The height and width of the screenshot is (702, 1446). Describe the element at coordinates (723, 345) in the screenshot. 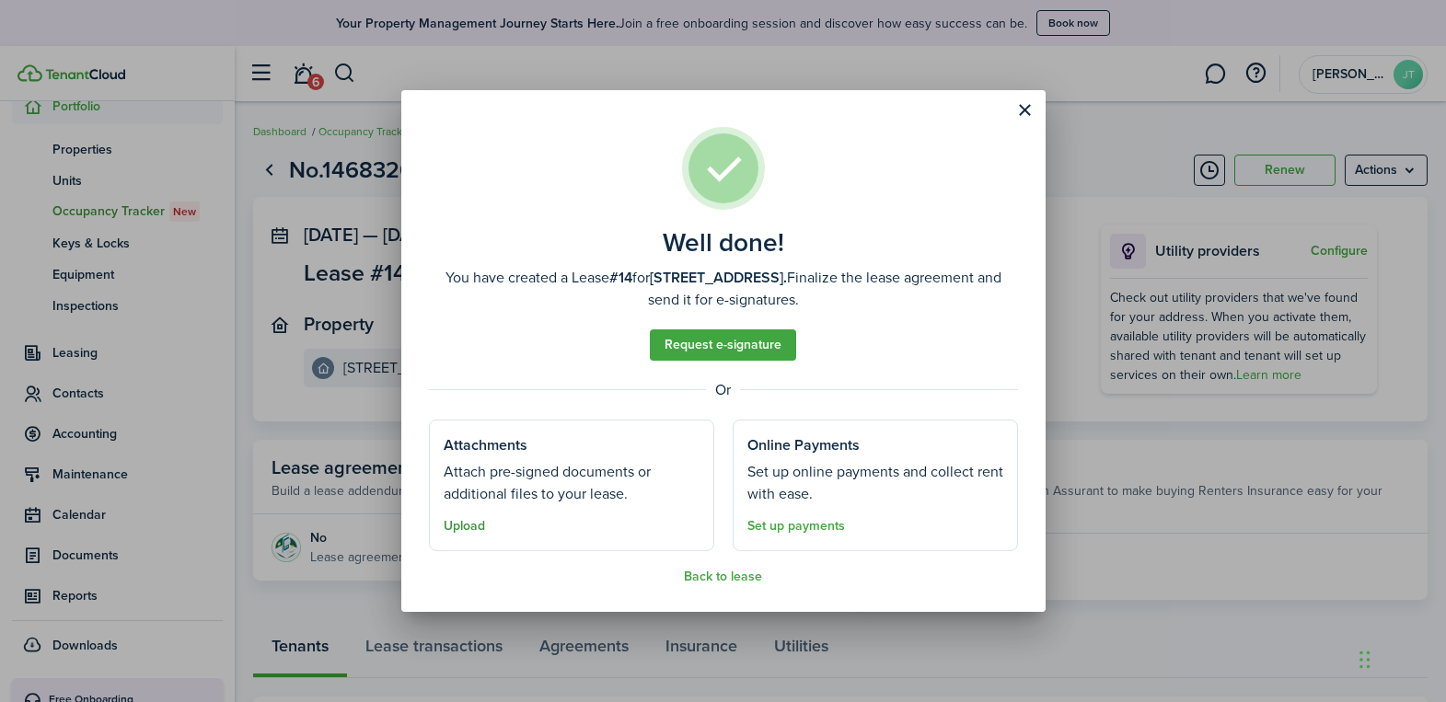

I see `a: Request e-signature` at that location.